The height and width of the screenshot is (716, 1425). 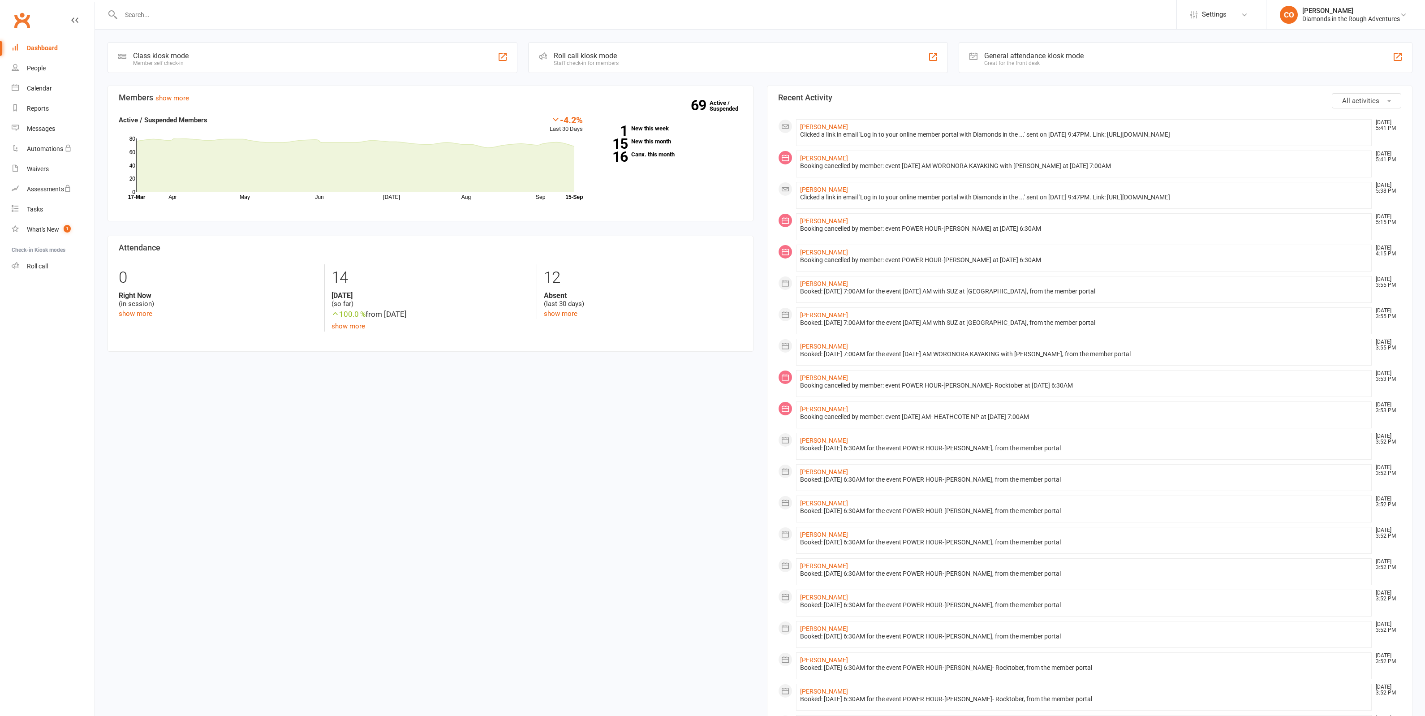 What do you see at coordinates (431, 278) in the screenshot?
I see `div: 14` at bounding box center [431, 278].